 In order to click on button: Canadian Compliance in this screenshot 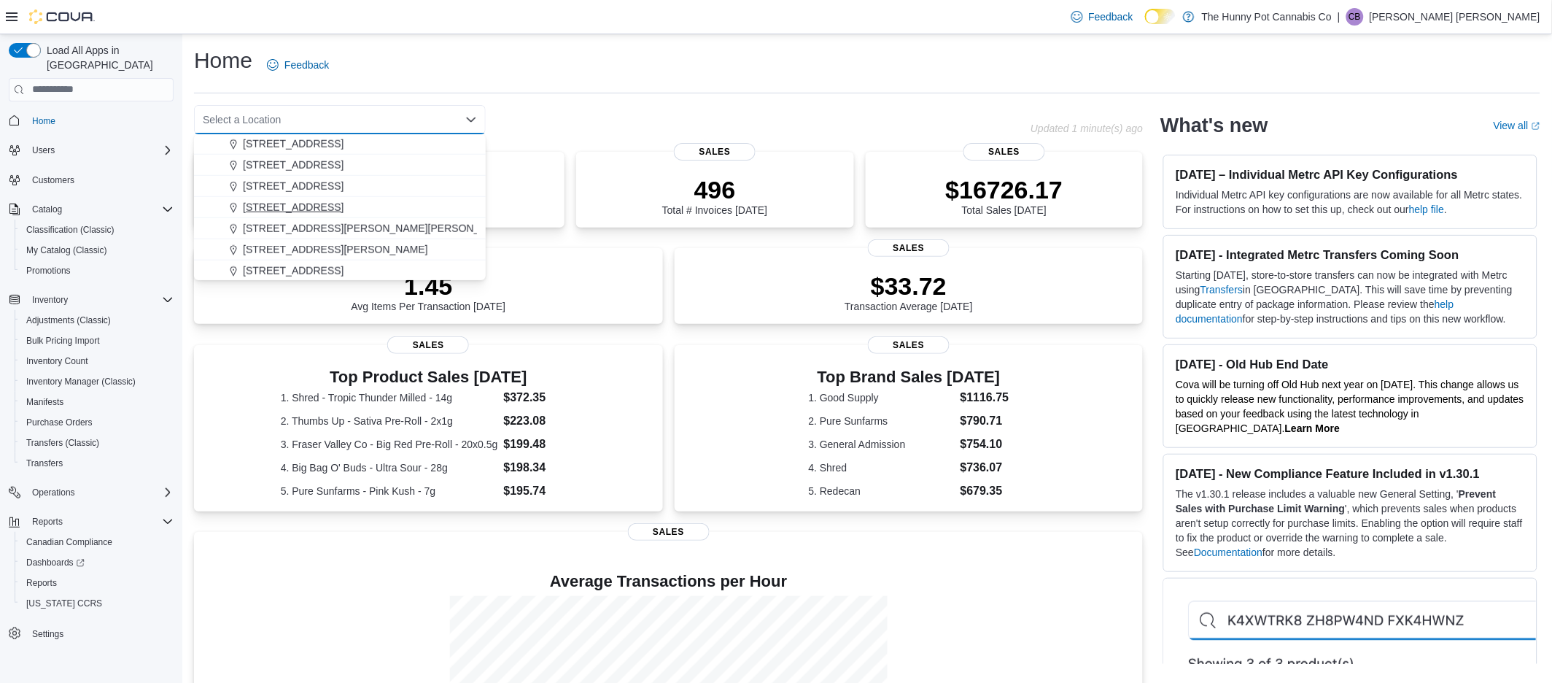, I will do `click(97, 542)`.